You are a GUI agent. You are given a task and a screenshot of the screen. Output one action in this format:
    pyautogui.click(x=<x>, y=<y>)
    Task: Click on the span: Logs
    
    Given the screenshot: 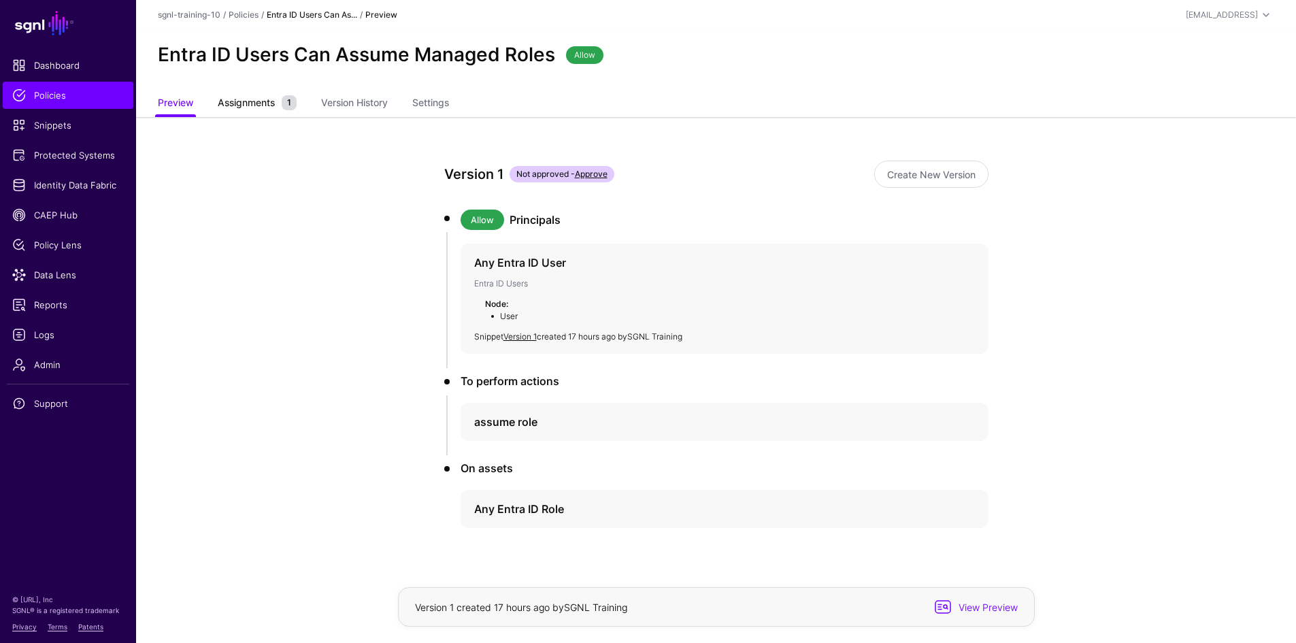 What is the action you would take?
    pyautogui.click(x=68, y=335)
    